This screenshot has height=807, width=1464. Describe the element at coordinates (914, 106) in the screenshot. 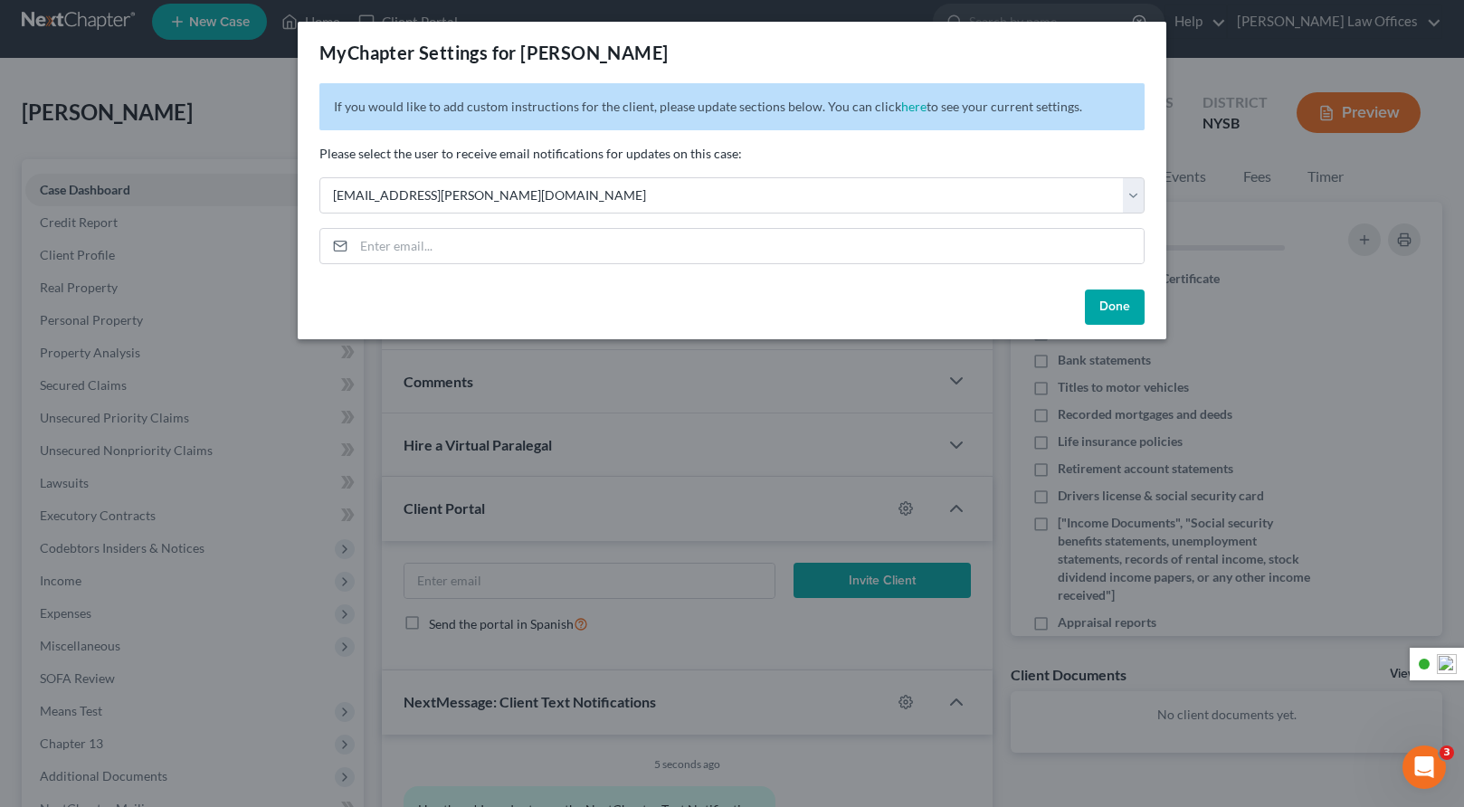

I see `a: here` at that location.